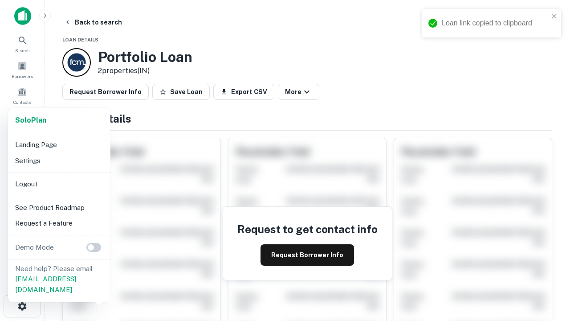 The width and height of the screenshot is (570, 321). What do you see at coordinates (59, 161) in the screenshot?
I see `li: Settings` at bounding box center [59, 161].